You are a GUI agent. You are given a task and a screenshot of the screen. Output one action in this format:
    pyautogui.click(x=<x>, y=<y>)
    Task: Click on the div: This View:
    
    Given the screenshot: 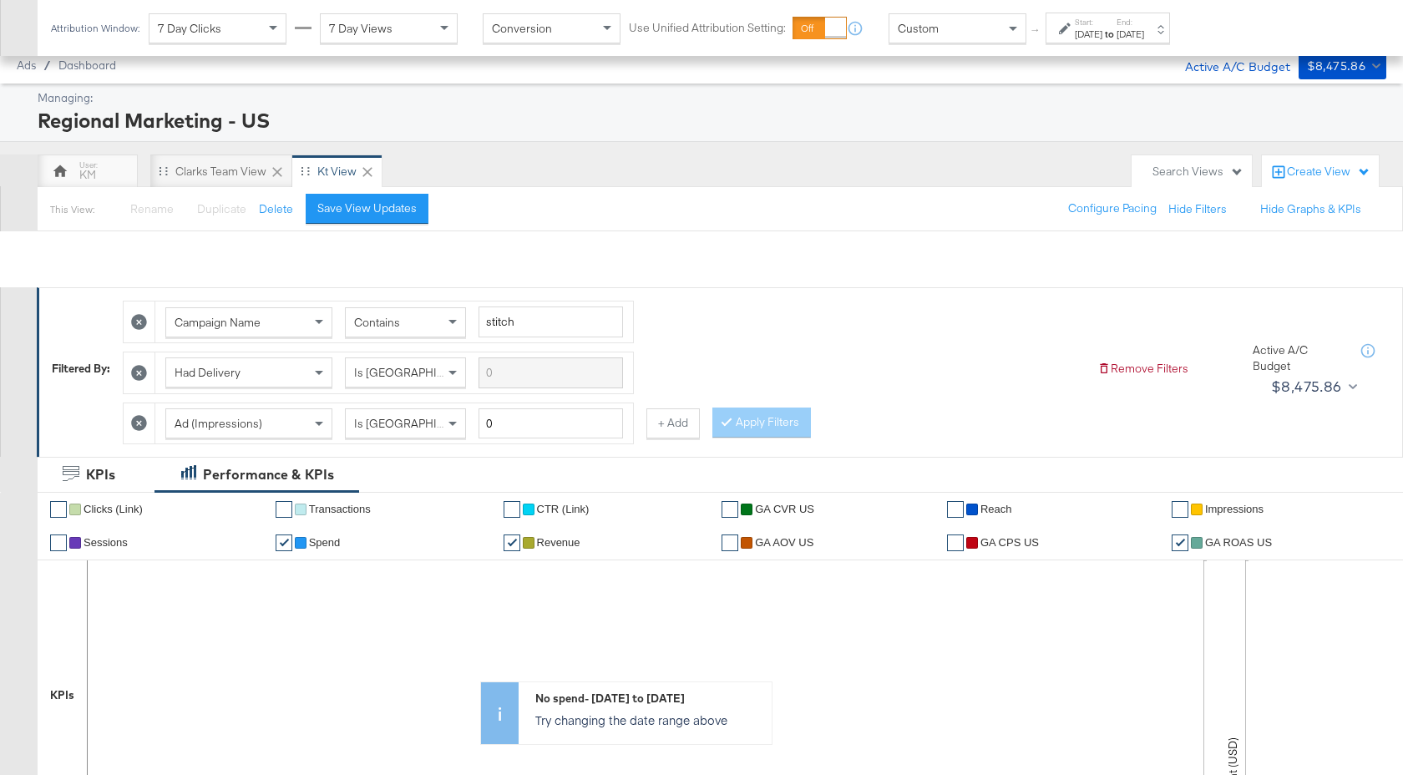 What is the action you would take?
    pyautogui.click(x=72, y=210)
    